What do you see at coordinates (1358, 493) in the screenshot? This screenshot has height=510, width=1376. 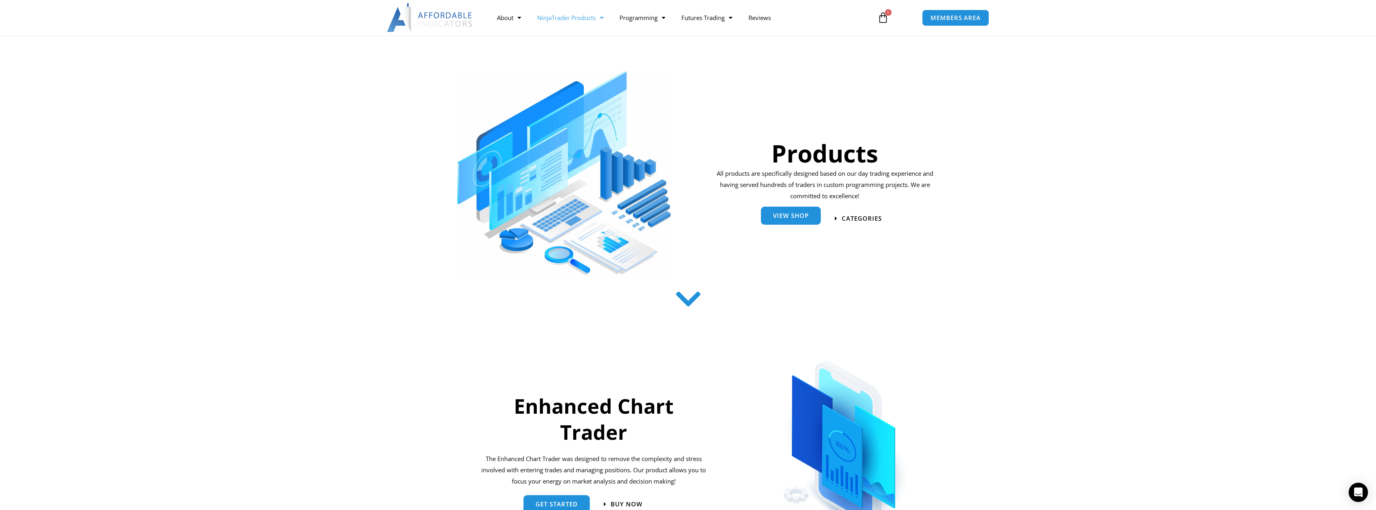 I see `div: Open Intercom Messenger` at bounding box center [1358, 493].